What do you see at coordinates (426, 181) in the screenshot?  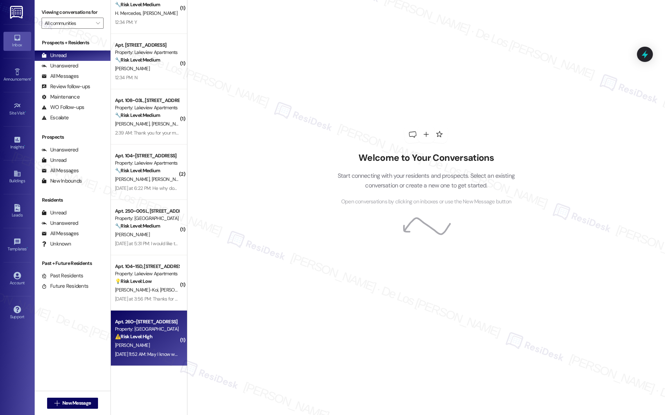 I see `p: Start connecting with your residents and prospects. Select an existing conversation or create a n...` at bounding box center [426, 181].